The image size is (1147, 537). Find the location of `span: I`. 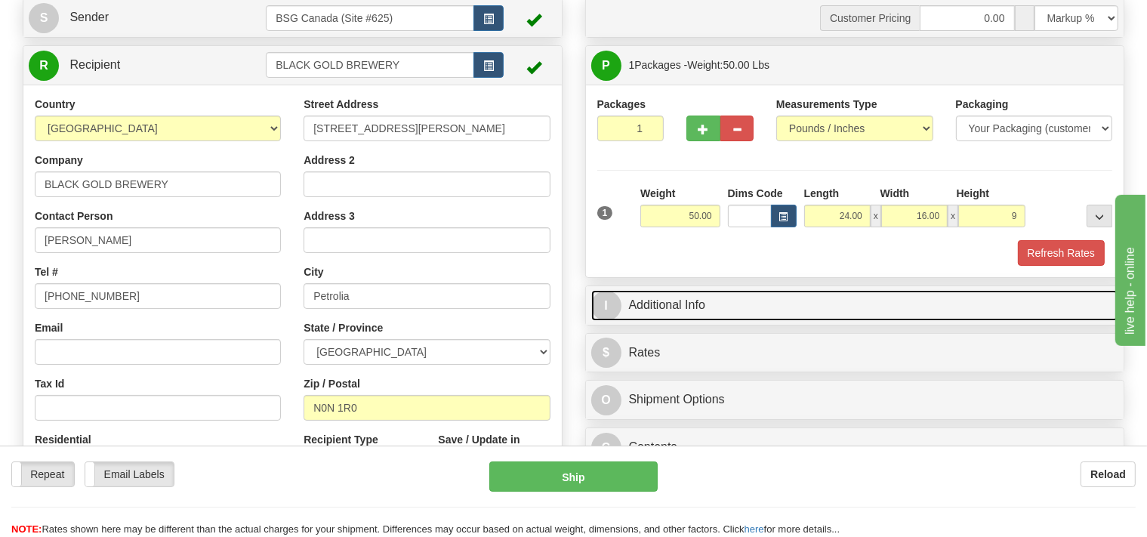

span: I is located at coordinates (606, 306).